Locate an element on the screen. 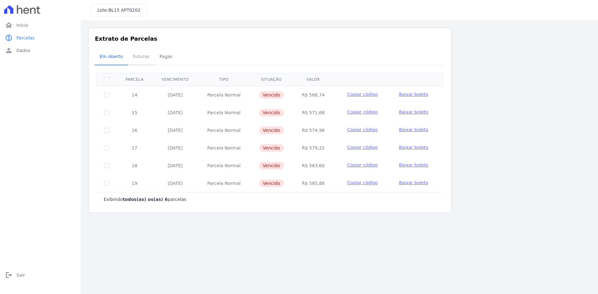 The image size is (598, 294). td: 17 is located at coordinates (135, 148).